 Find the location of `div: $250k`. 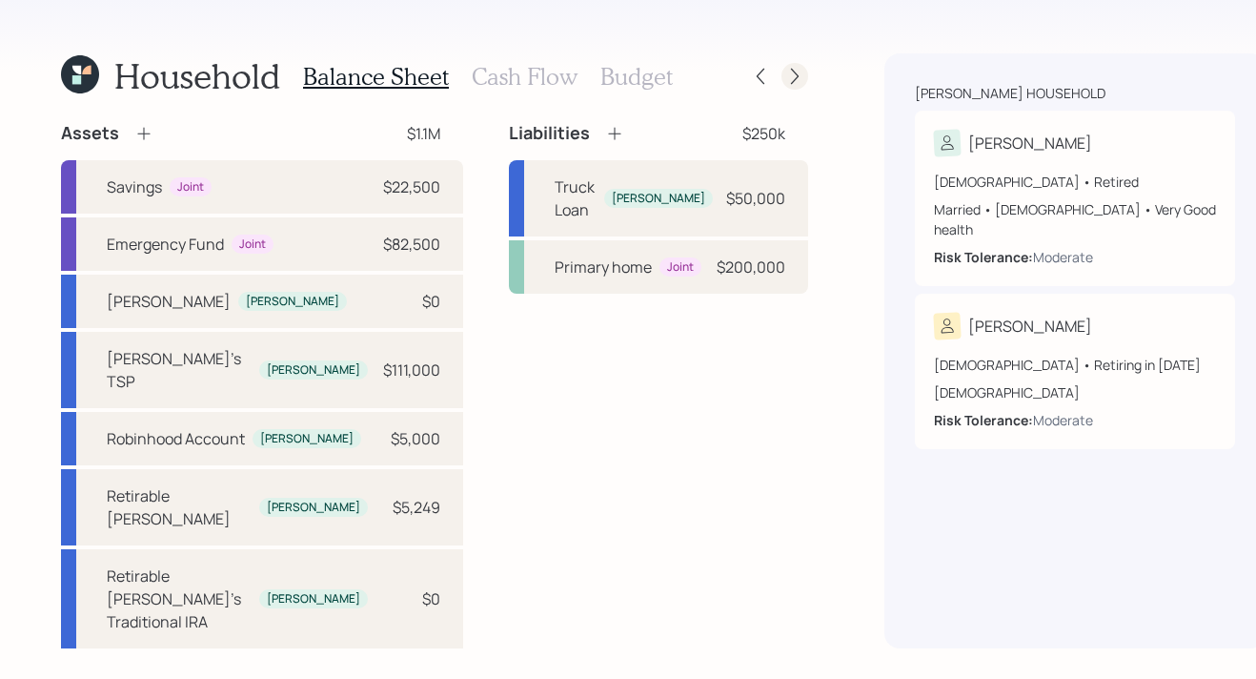

div: $250k is located at coordinates (763, 133).